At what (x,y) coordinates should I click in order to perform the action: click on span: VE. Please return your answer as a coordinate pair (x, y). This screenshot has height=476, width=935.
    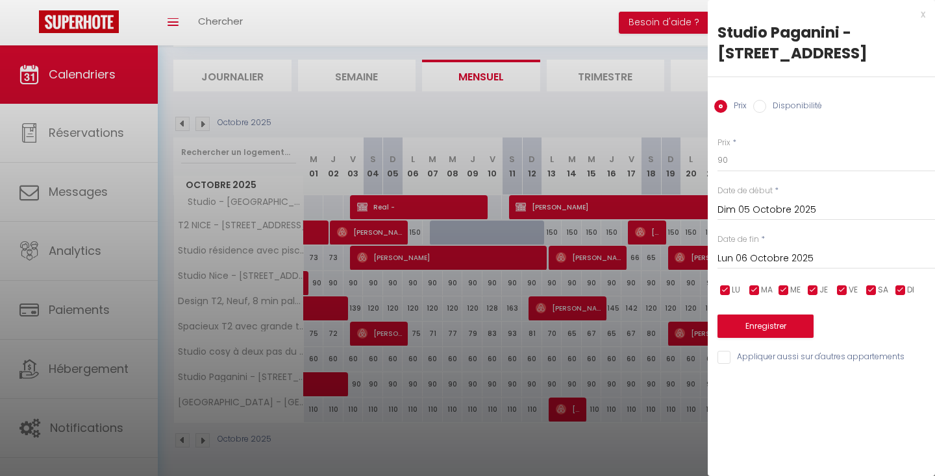
    Looking at the image, I should click on (853, 290).